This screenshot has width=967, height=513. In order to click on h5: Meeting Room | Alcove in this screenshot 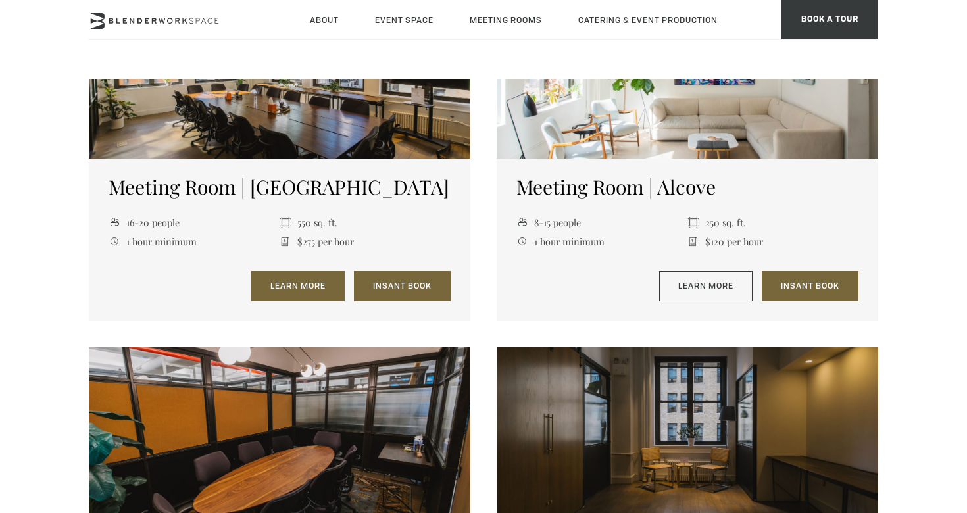, I will do `click(687, 187)`.